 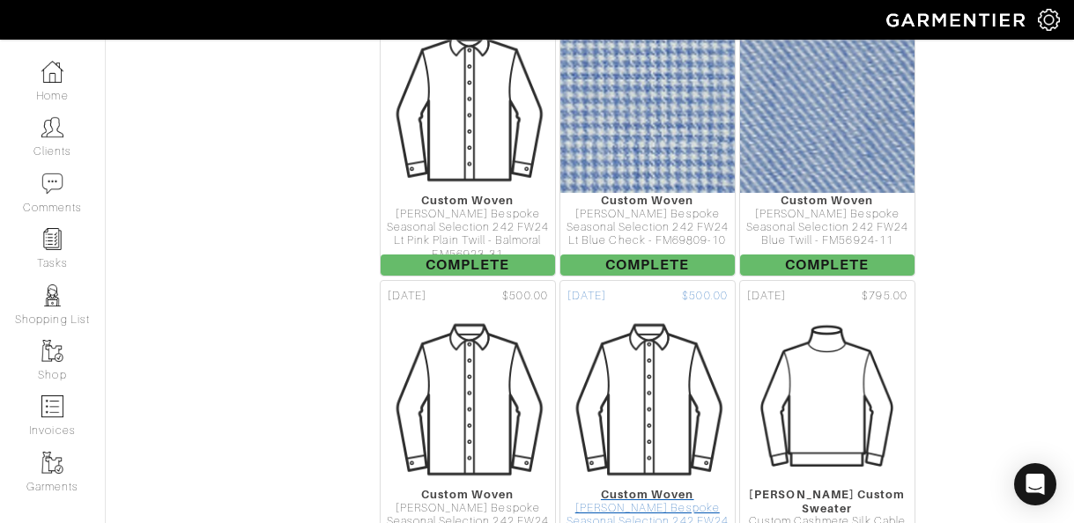 I want to click on div: Blue Twill - FM56924-11, so click(x=827, y=240).